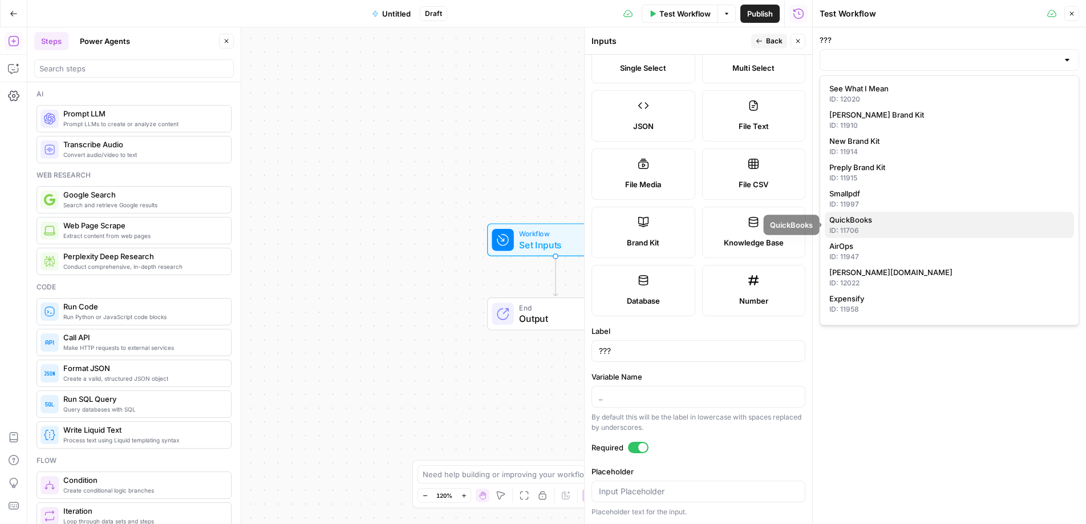 This screenshot has height=524, width=1086. I want to click on span: Run SQL Query, so click(143, 399).